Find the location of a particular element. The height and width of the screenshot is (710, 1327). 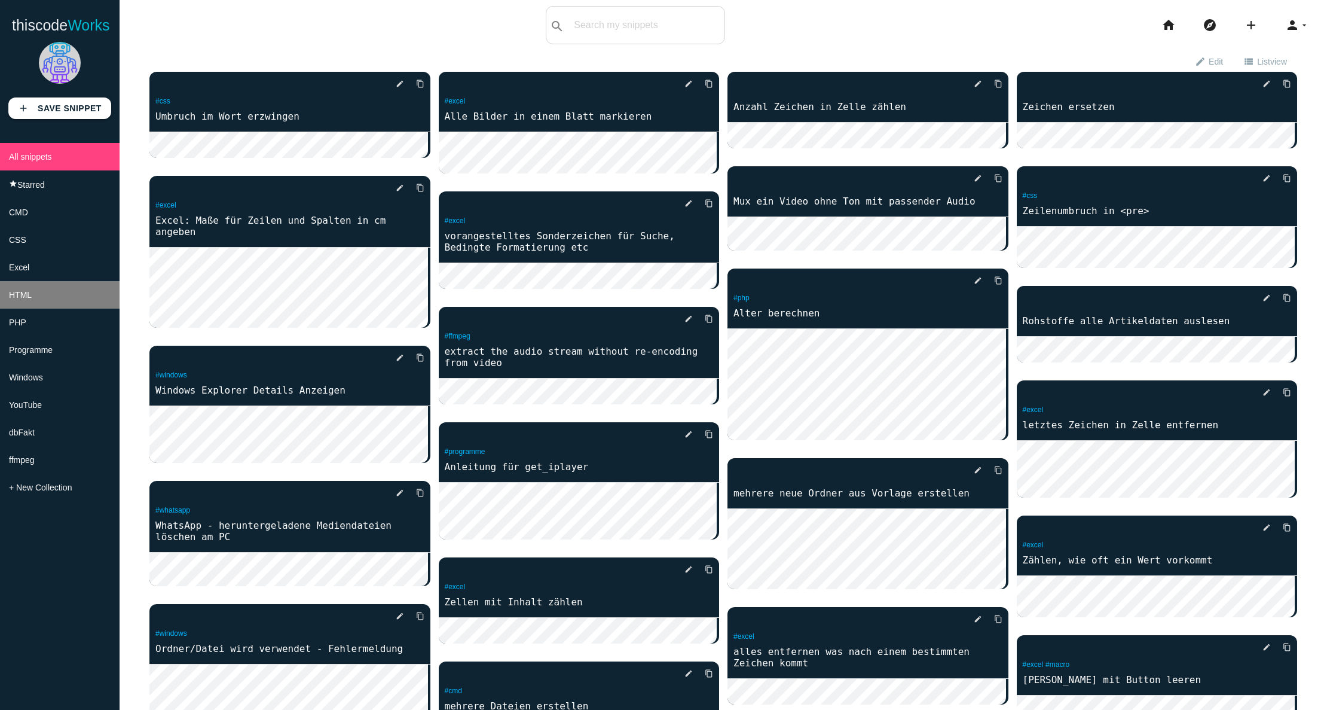

span: Windows is located at coordinates (26, 377).